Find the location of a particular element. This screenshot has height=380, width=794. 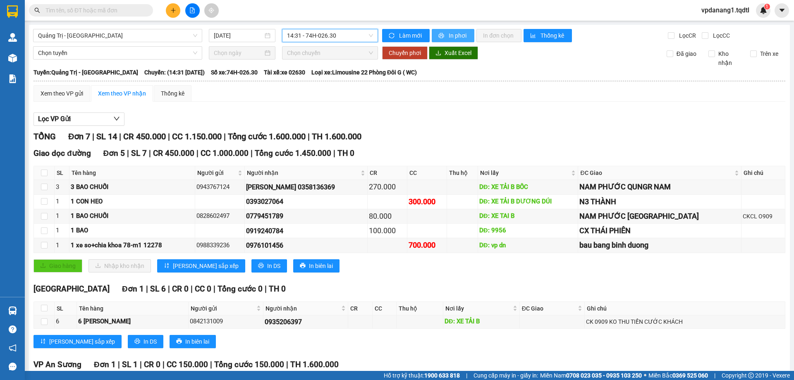

div: bau bang binh duong is located at coordinates (660, 245).